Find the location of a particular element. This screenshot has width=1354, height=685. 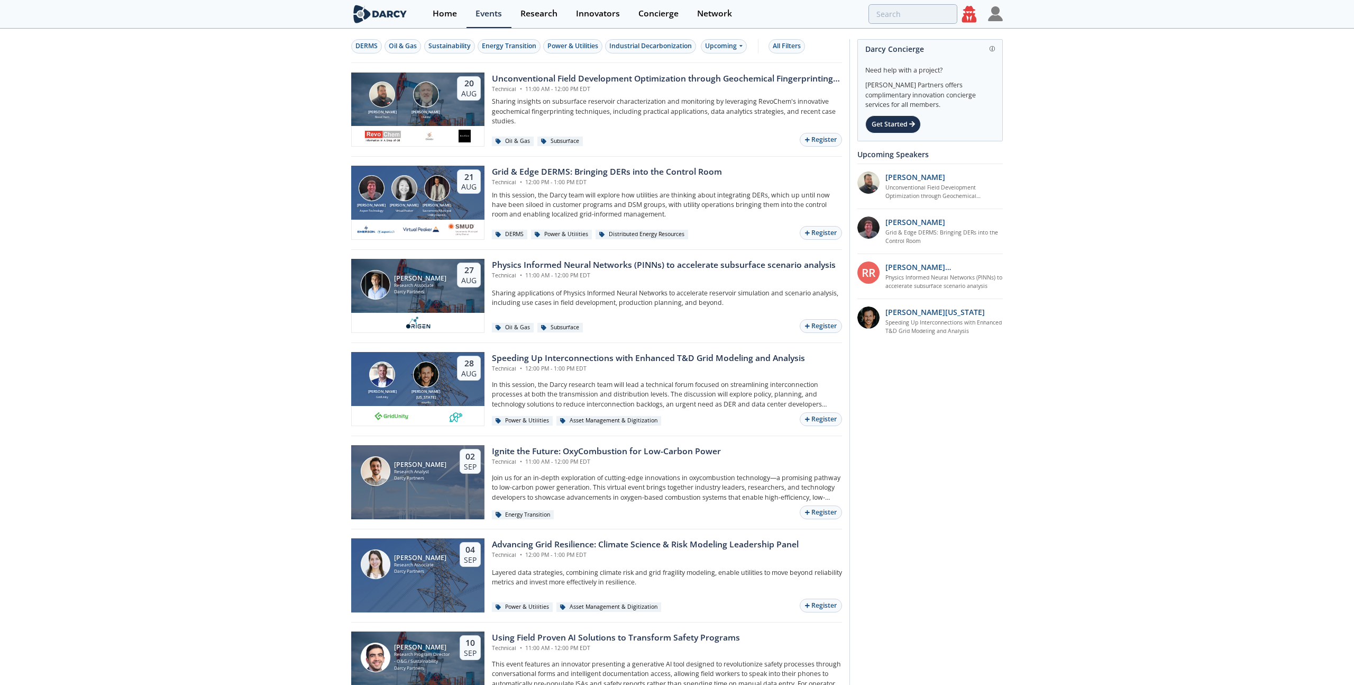

div: Need help with a project? is located at coordinates (930, 67).